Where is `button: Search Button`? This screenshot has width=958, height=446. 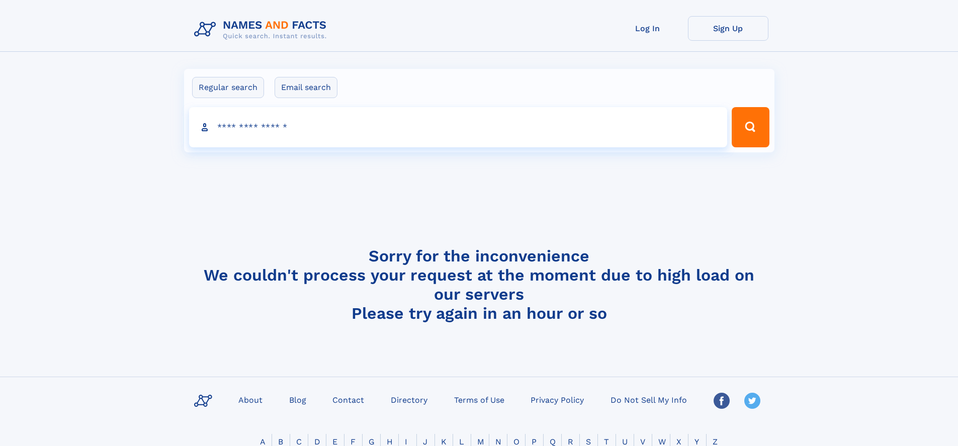
button: Search Button is located at coordinates (750, 127).